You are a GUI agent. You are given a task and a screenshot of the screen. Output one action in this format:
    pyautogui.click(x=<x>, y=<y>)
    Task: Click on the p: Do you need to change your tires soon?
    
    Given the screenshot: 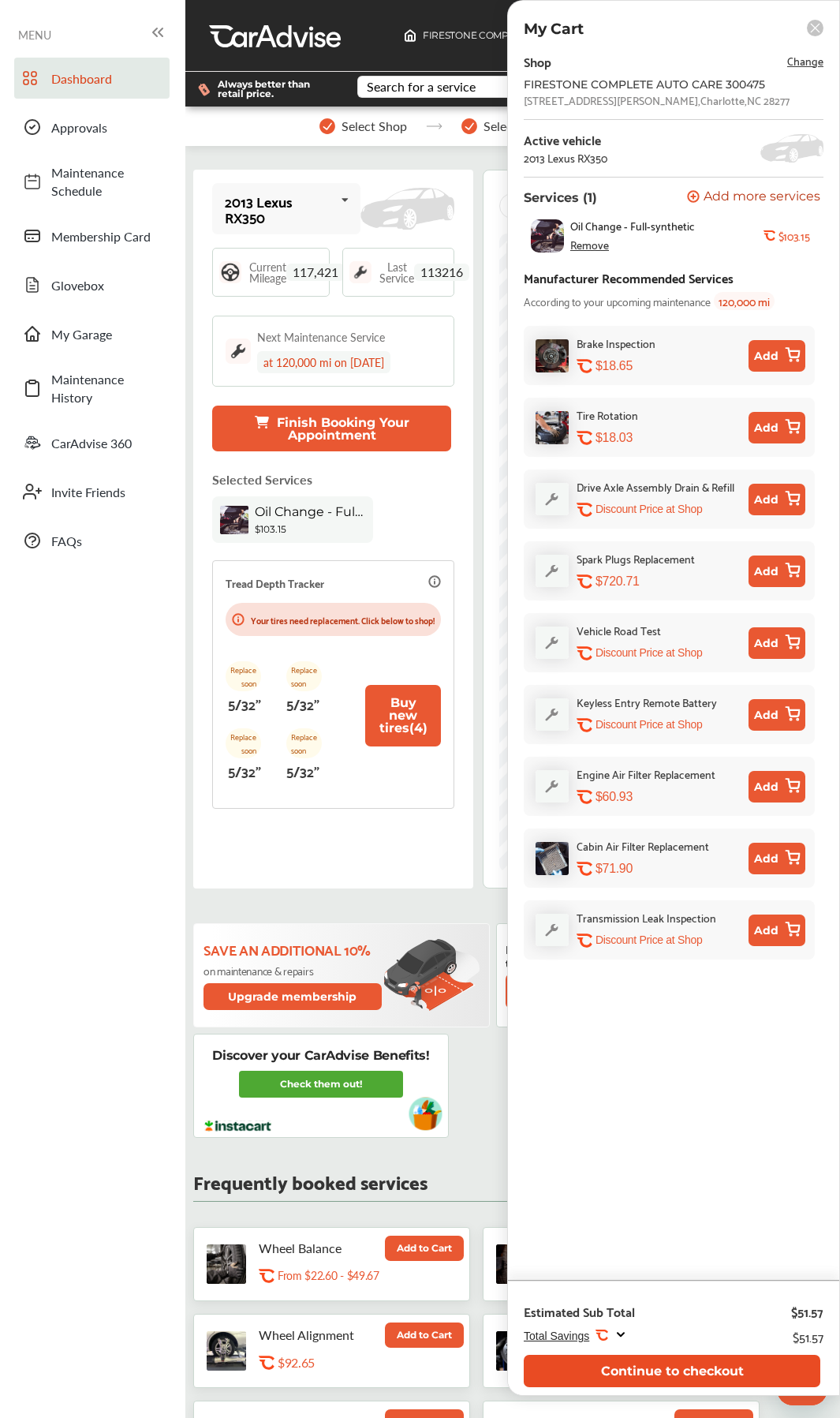 What is the action you would take?
    pyautogui.click(x=583, y=956)
    